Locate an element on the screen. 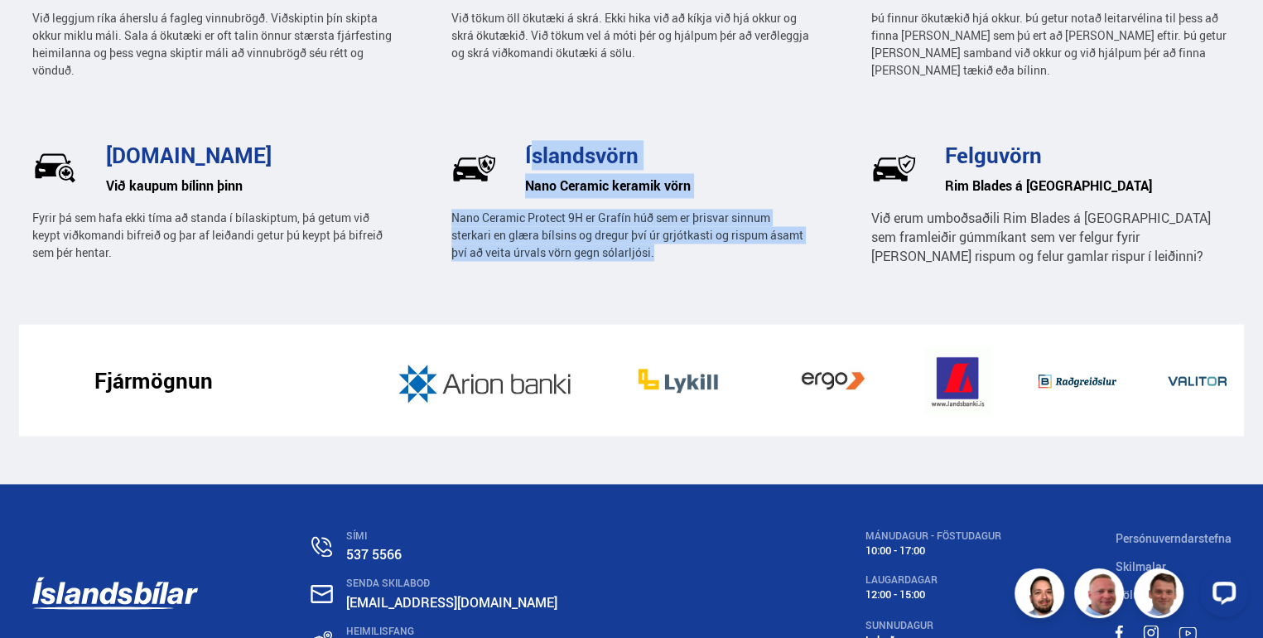  a: 537 5566 is located at coordinates (374, 554).